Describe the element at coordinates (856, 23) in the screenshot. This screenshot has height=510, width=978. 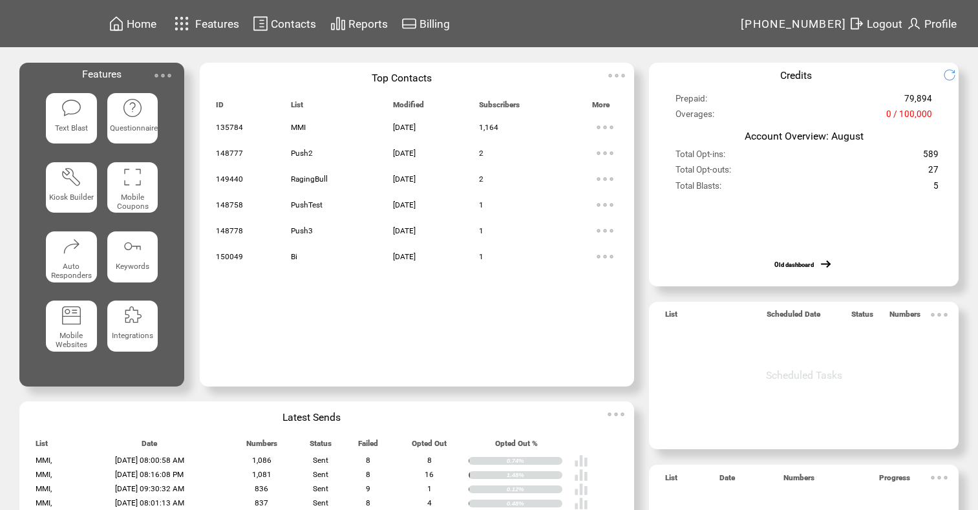
I see `img: exit.svg` at that location.